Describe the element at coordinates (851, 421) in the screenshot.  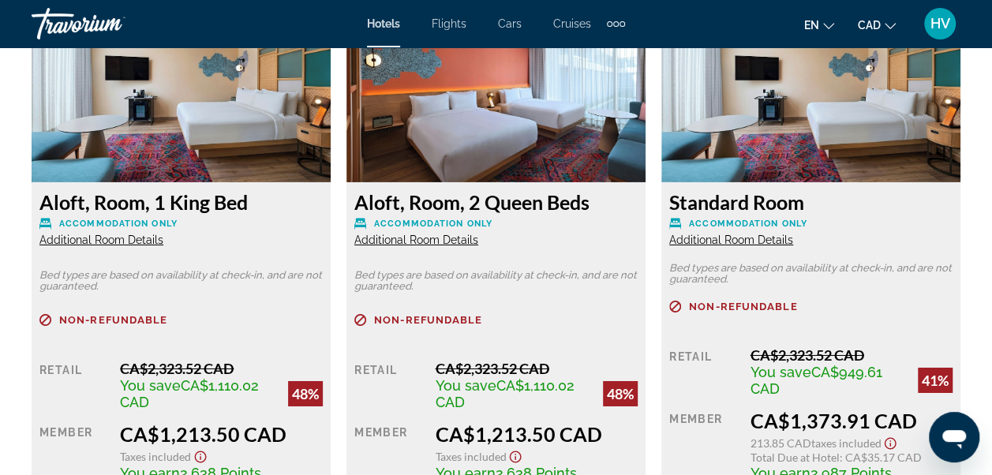
I see `div: CA$1,373.91 CAD` at that location.